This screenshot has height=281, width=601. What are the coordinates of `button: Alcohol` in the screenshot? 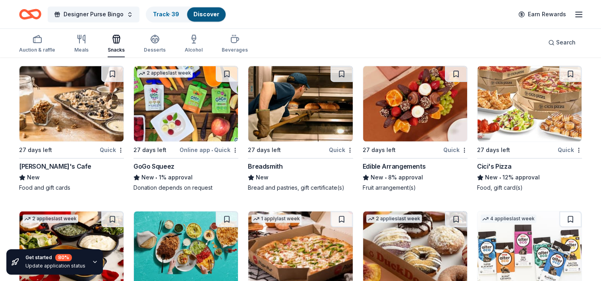 It's located at (194, 44).